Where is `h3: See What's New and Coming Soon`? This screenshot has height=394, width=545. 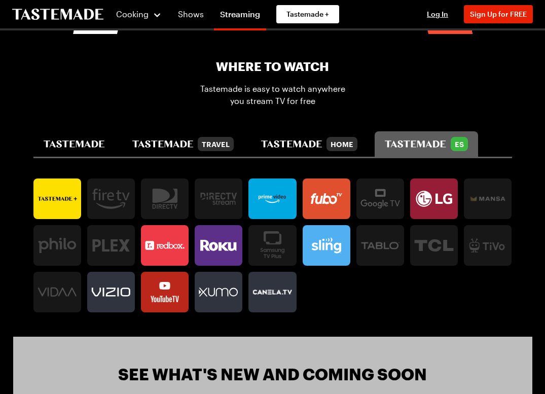 h3: See What's New and Coming Soon is located at coordinates (272, 374).